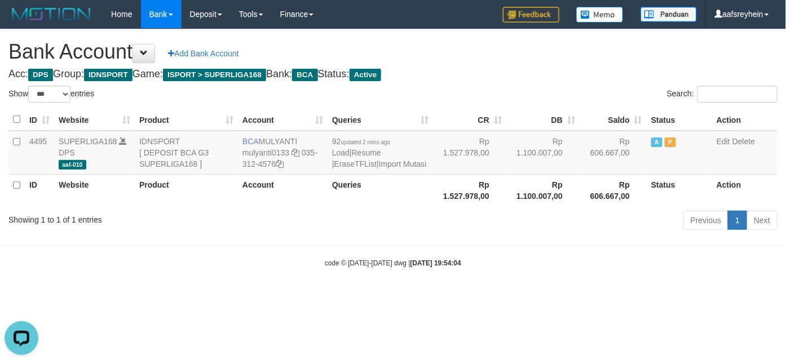  Describe the element at coordinates (186, 190) in the screenshot. I see `th: Product` at that location.